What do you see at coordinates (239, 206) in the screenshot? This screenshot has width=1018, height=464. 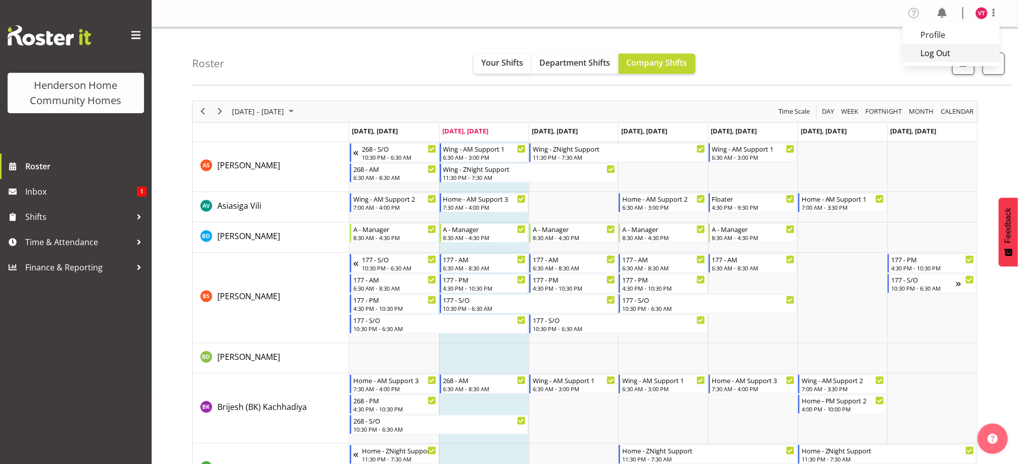 I see `span: Asiasiga Vili` at bounding box center [239, 206].